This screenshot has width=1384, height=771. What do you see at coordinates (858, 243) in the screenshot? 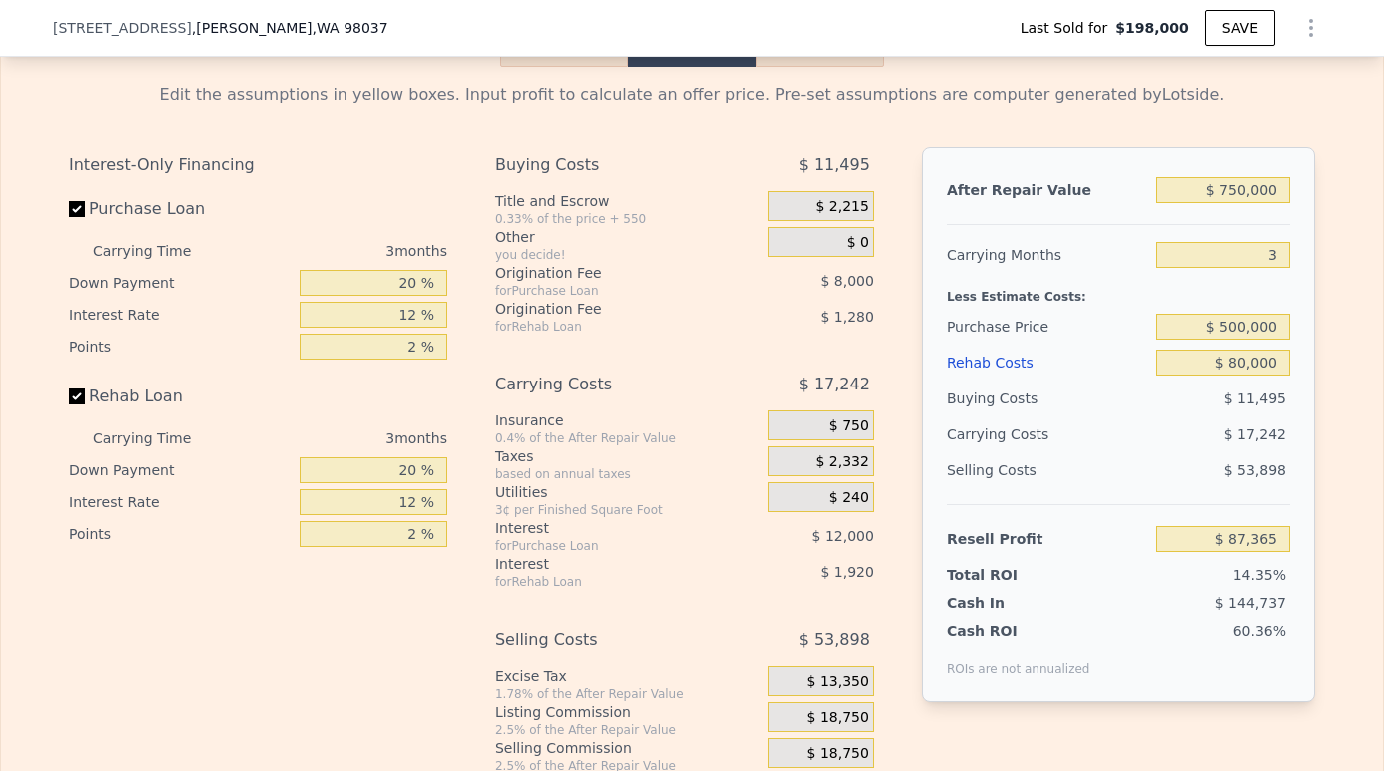
I see `span: $ 0` at bounding box center [858, 243].